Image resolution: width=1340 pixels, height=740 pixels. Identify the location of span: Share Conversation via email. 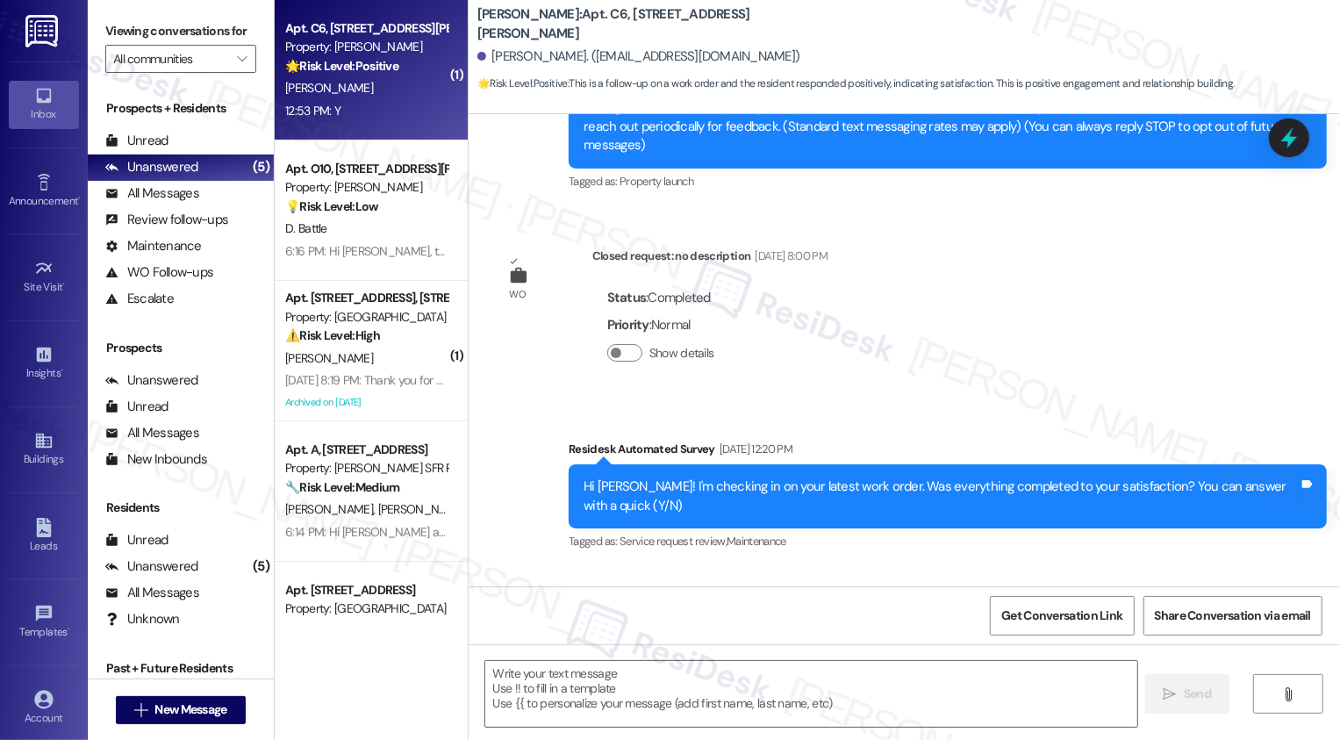
(1233, 615).